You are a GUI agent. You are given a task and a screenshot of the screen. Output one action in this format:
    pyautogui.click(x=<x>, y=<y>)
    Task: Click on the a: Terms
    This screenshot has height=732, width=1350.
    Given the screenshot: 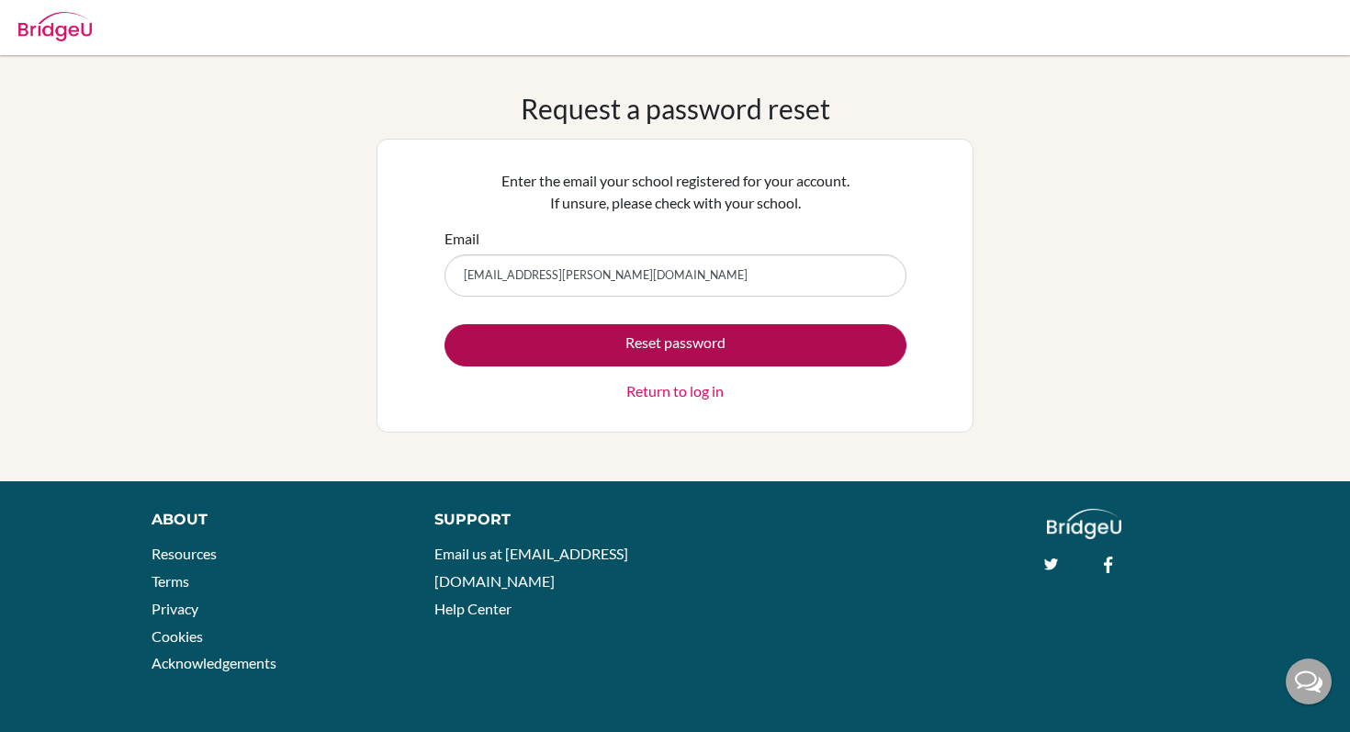 What is the action you would take?
    pyautogui.click(x=170, y=580)
    